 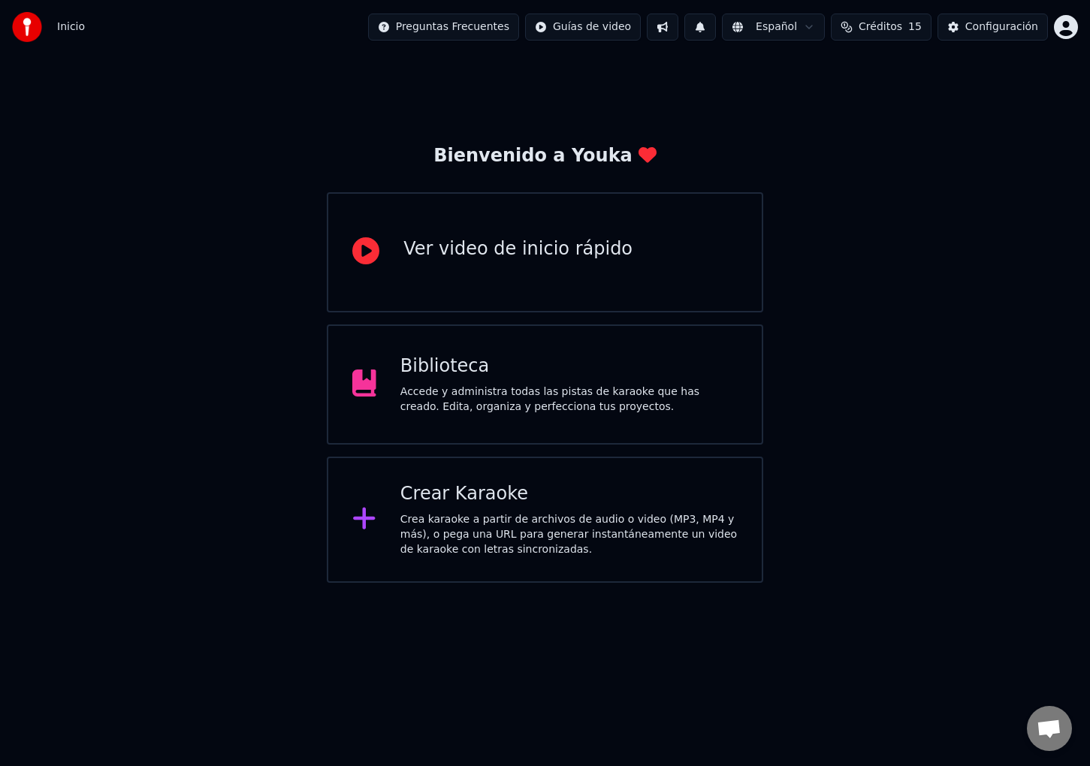 I want to click on div: Crea karaoke a partir de archivos de audio o video (MP3, MP4 y más), o pega una URL para generar ..., so click(x=569, y=535).